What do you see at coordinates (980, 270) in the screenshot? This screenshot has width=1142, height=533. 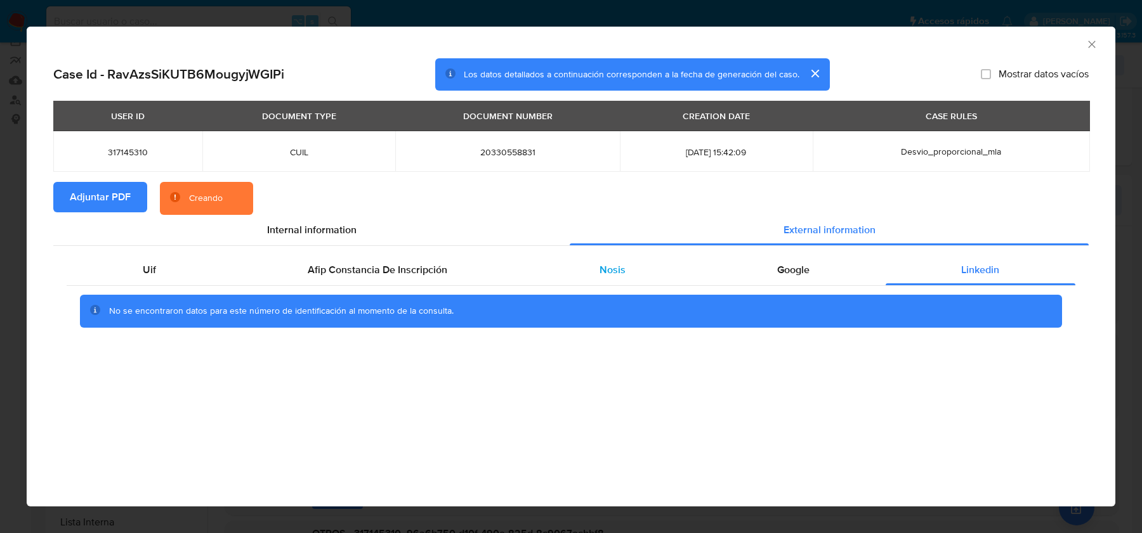 I see `span: Linkedin` at bounding box center [980, 270].